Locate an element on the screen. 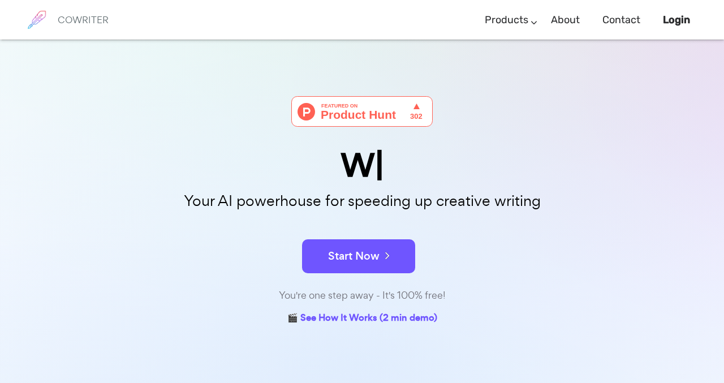 The height and width of the screenshot is (383, 724). b: Login is located at coordinates (676, 20).